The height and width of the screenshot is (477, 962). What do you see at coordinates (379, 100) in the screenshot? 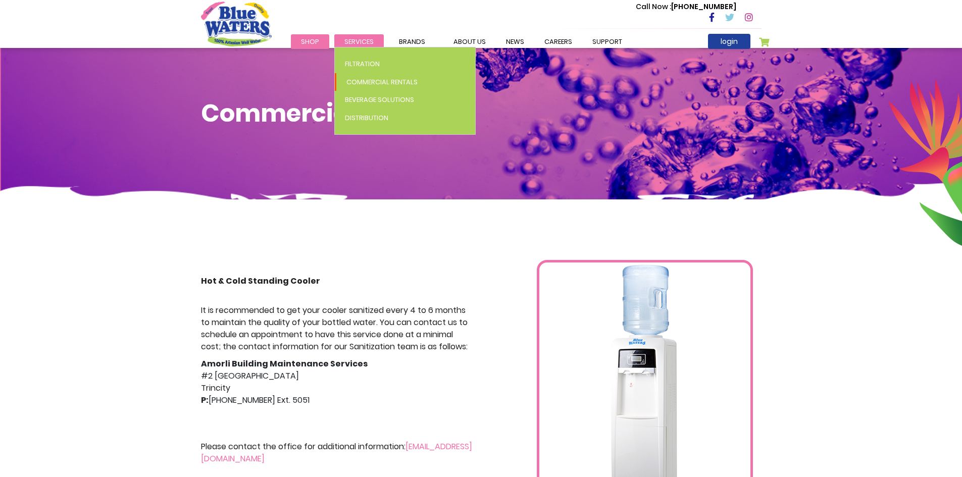
I see `span: Beverage Solutions` at bounding box center [379, 100].